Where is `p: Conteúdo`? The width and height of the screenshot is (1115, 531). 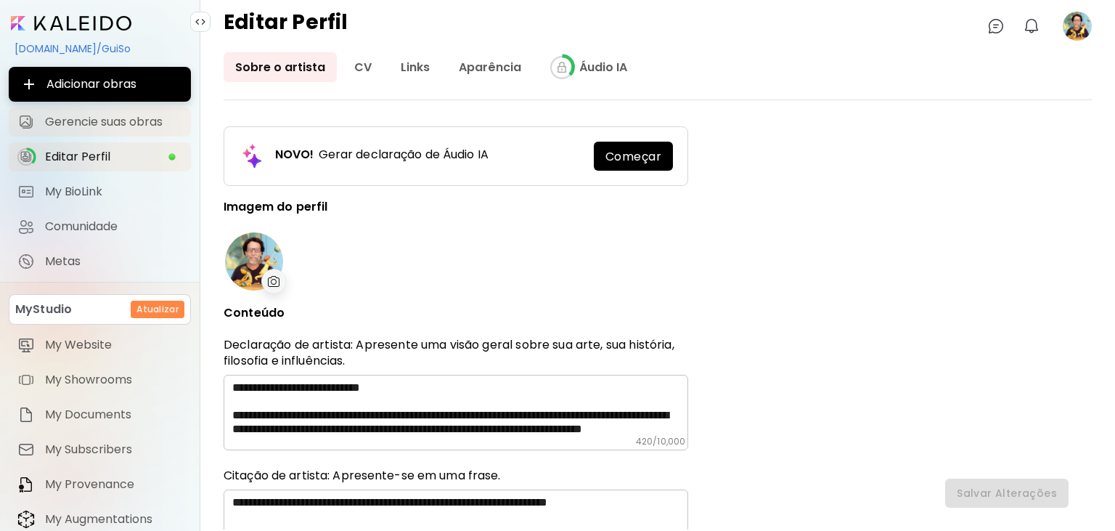
p: Conteúdo is located at coordinates (456, 313).